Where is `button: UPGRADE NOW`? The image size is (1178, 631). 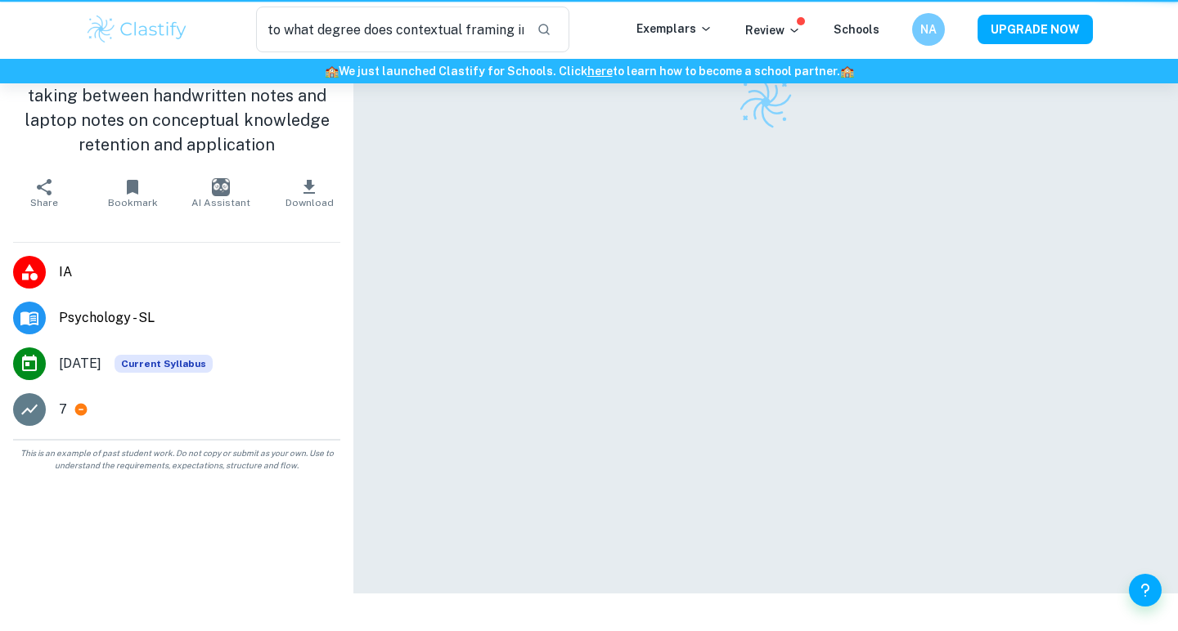 button: UPGRADE NOW is located at coordinates (1035, 29).